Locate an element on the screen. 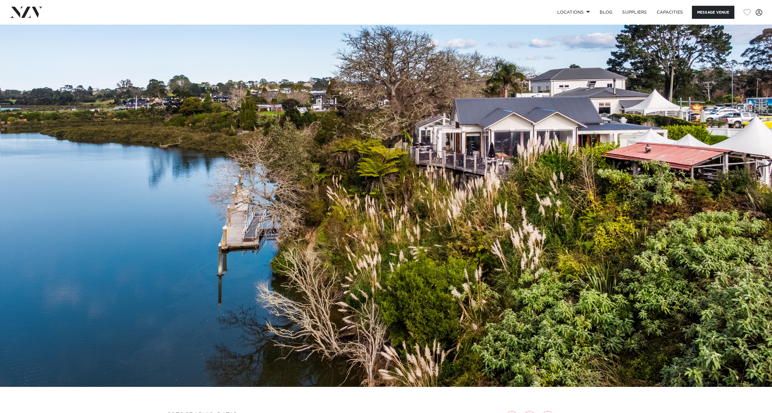 This screenshot has width=772, height=413. a: Locations is located at coordinates (574, 12).